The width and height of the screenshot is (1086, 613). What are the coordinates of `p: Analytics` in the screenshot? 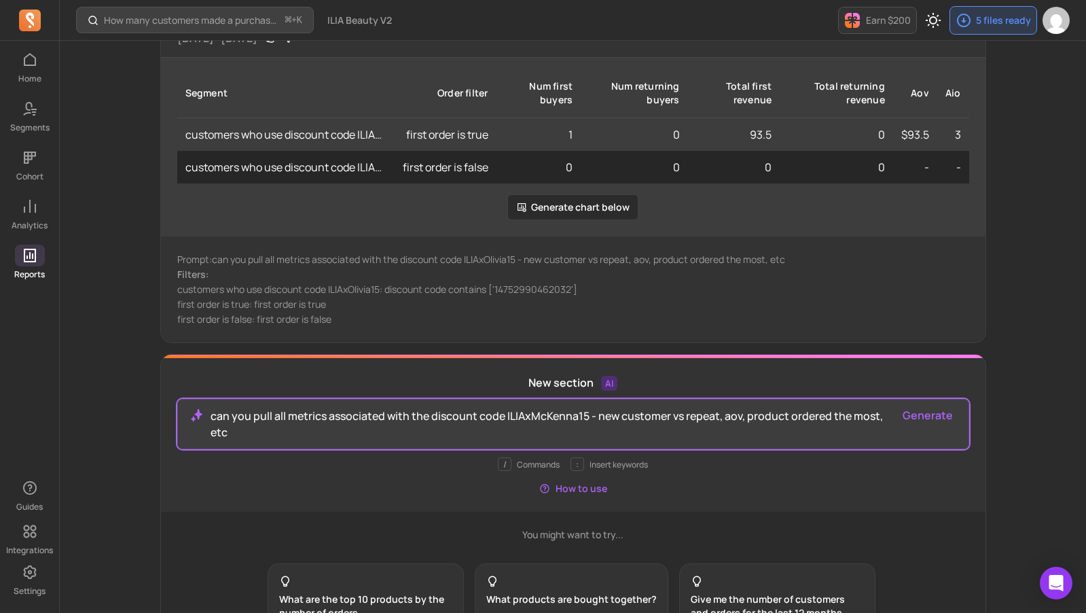 It's located at (29, 226).